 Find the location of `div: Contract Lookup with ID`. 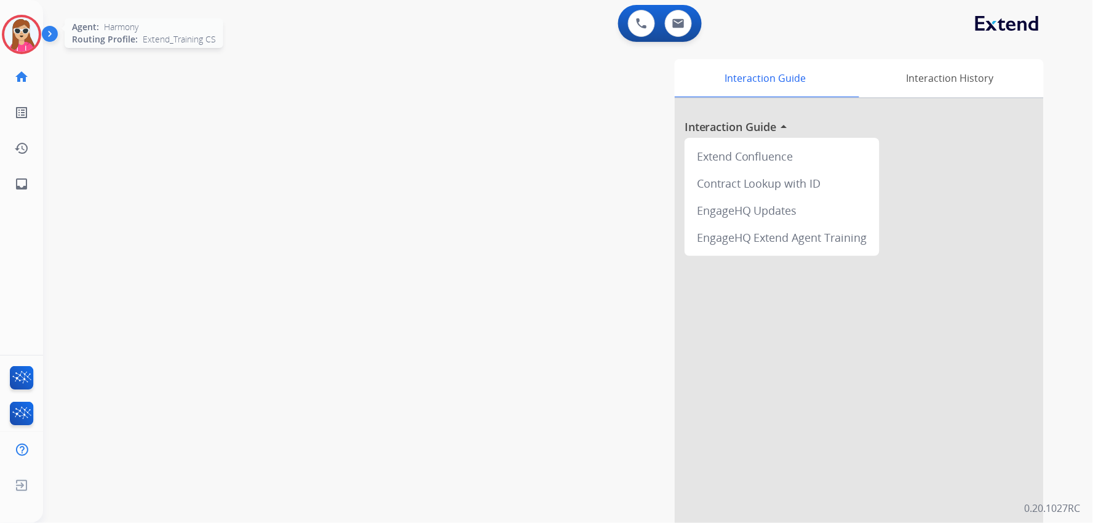

div: Contract Lookup with ID is located at coordinates (782, 183).